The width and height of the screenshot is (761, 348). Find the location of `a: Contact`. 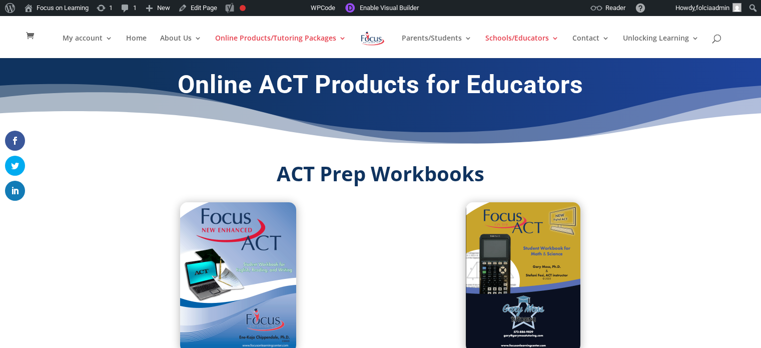

a: Contact is located at coordinates (591, 46).